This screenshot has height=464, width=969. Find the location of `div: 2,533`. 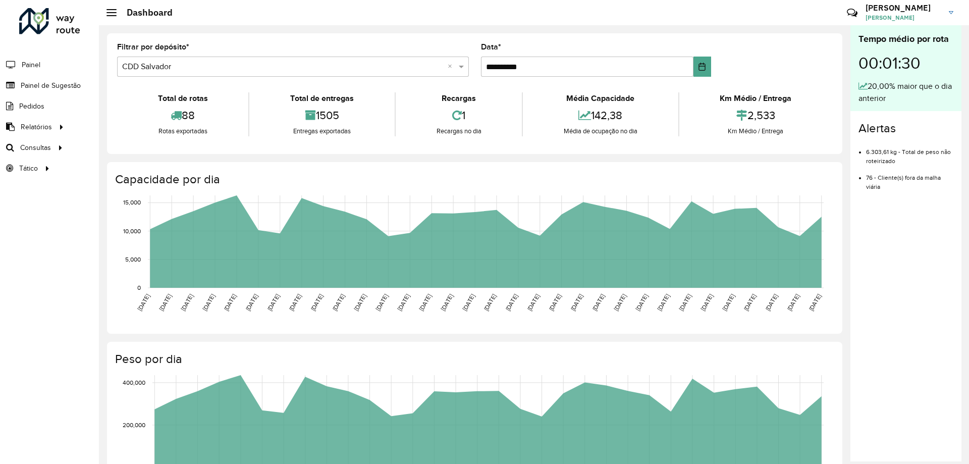

div: 2,533 is located at coordinates (755, 115).